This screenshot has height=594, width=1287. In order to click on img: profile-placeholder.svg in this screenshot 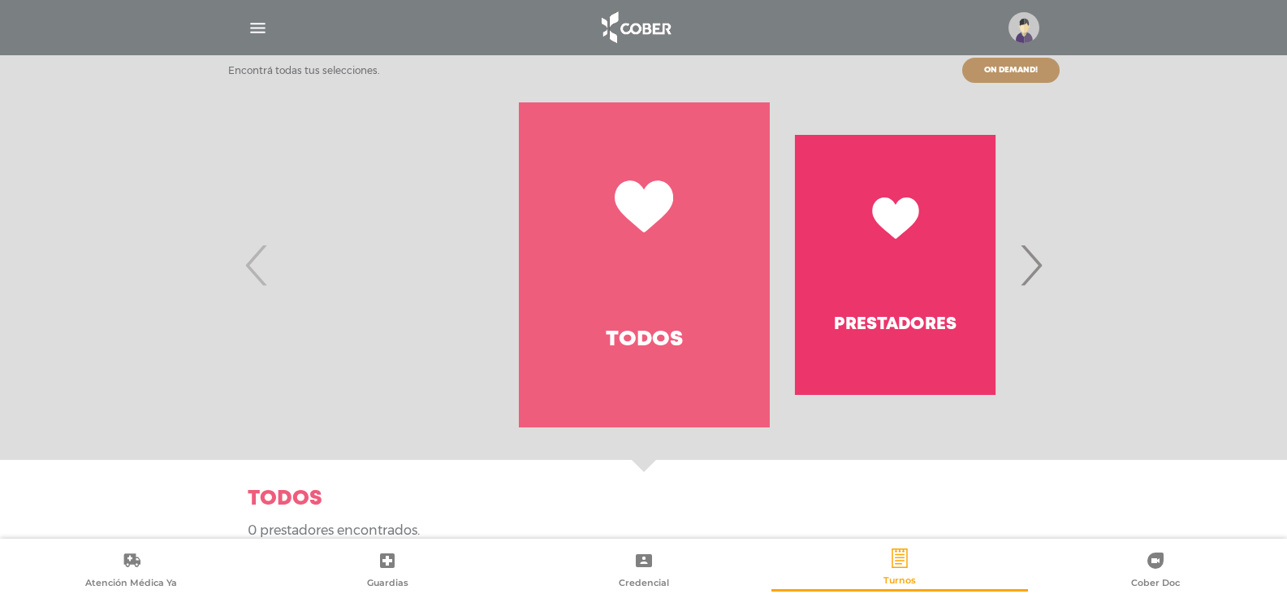, I will do `click(1024, 28)`.